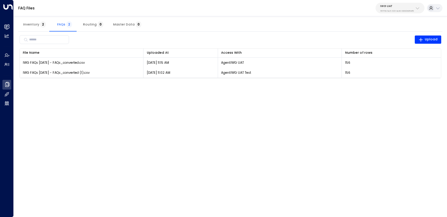  Describe the element at coordinates (397, 11) in the screenshot. I see `p: 1157f799-5e31-4221-9e36-526923908d85` at that location.